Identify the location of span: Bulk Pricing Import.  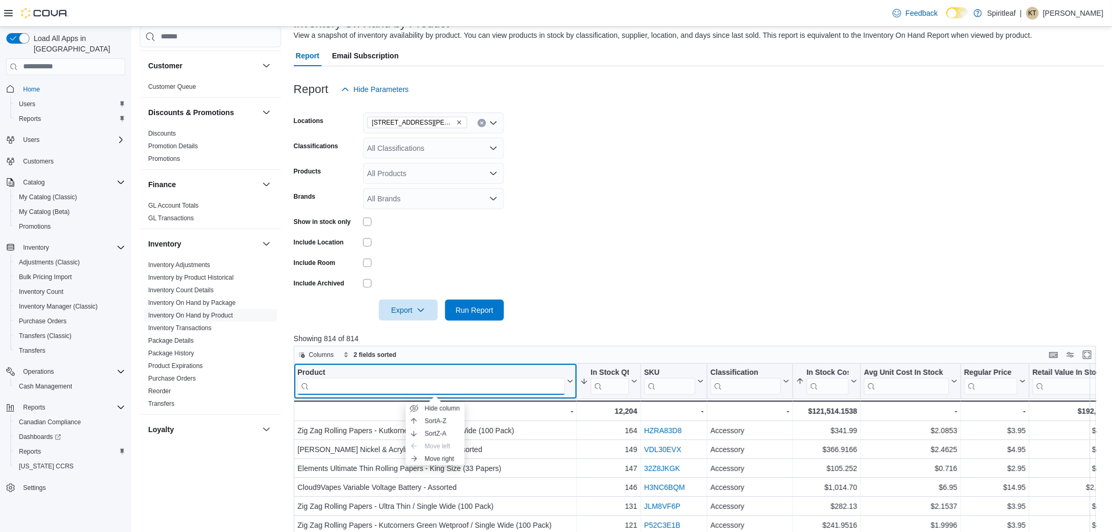
(70, 277).